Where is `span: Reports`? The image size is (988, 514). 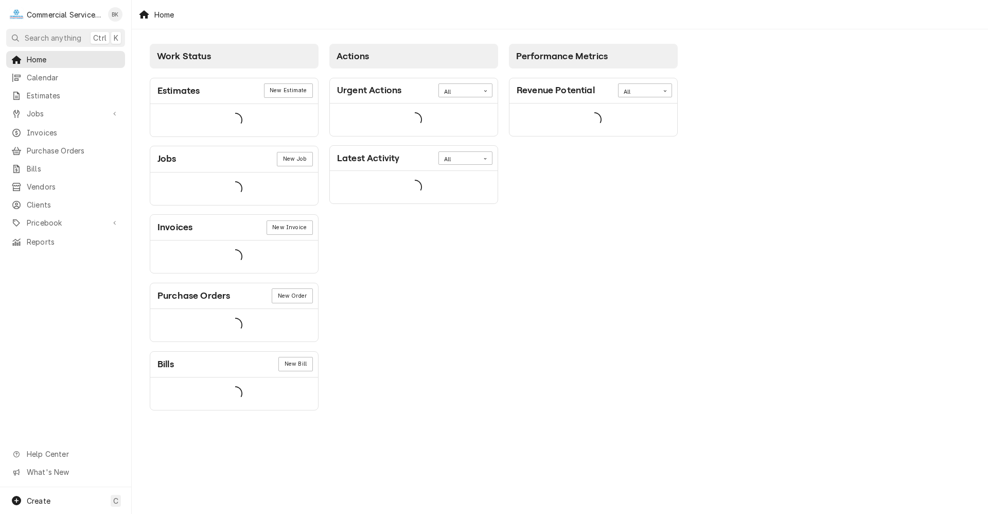 span: Reports is located at coordinates (73, 241).